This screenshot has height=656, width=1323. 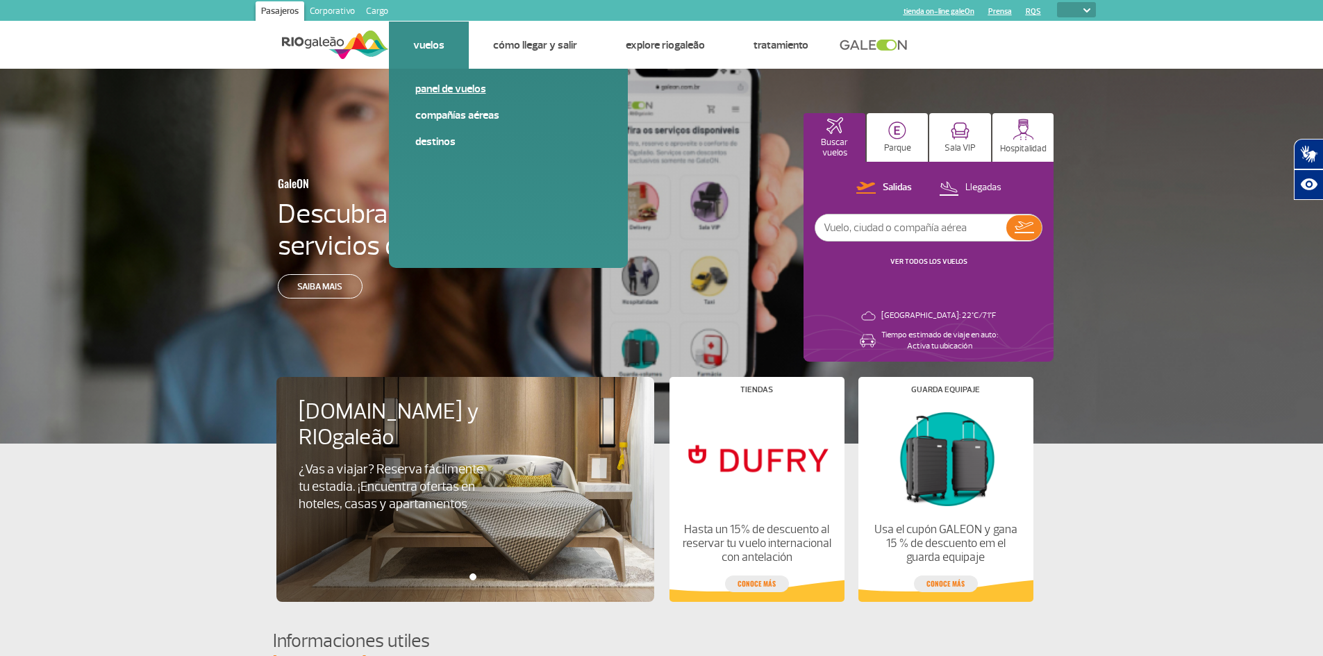 I want to click on button: Sala VIP, so click(x=959, y=137).